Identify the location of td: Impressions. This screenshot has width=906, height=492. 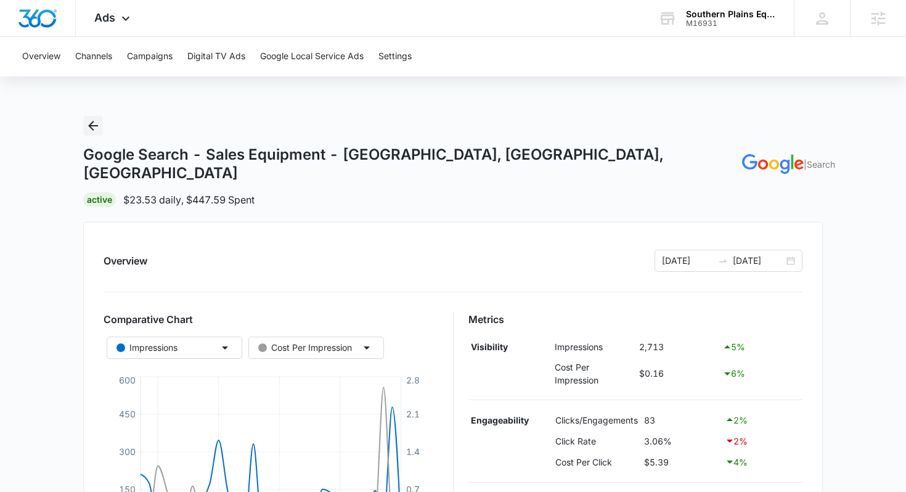
(594, 347).